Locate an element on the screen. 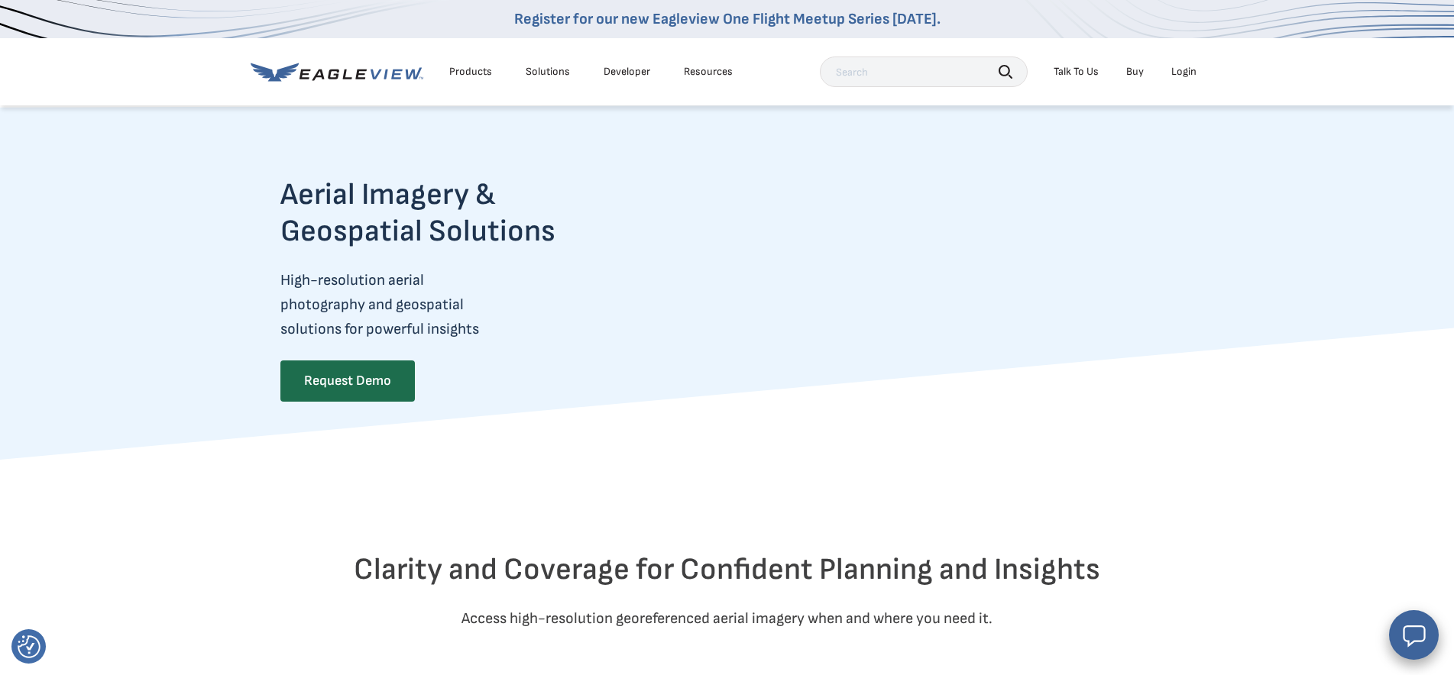  div: Talk To Us is located at coordinates (1076, 72).